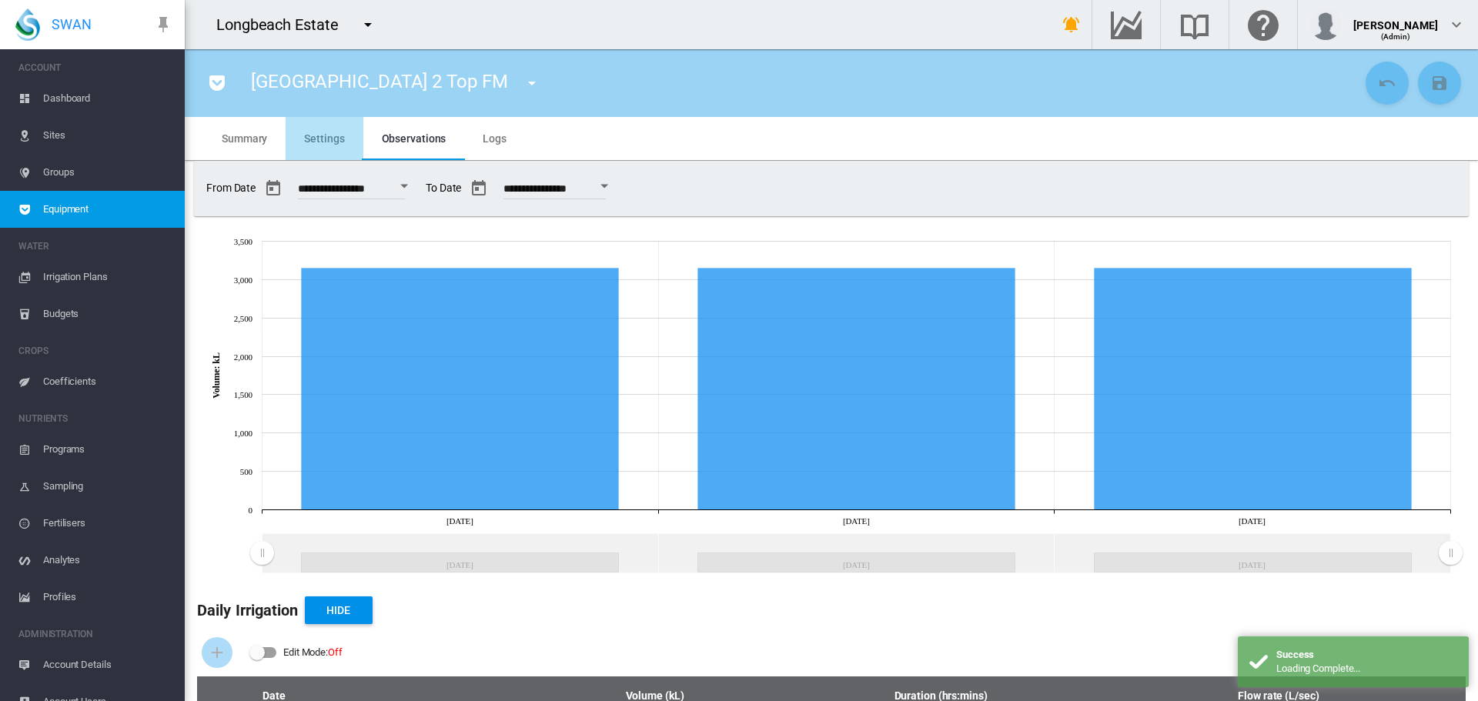  I want to click on span: CROPS, so click(95, 351).